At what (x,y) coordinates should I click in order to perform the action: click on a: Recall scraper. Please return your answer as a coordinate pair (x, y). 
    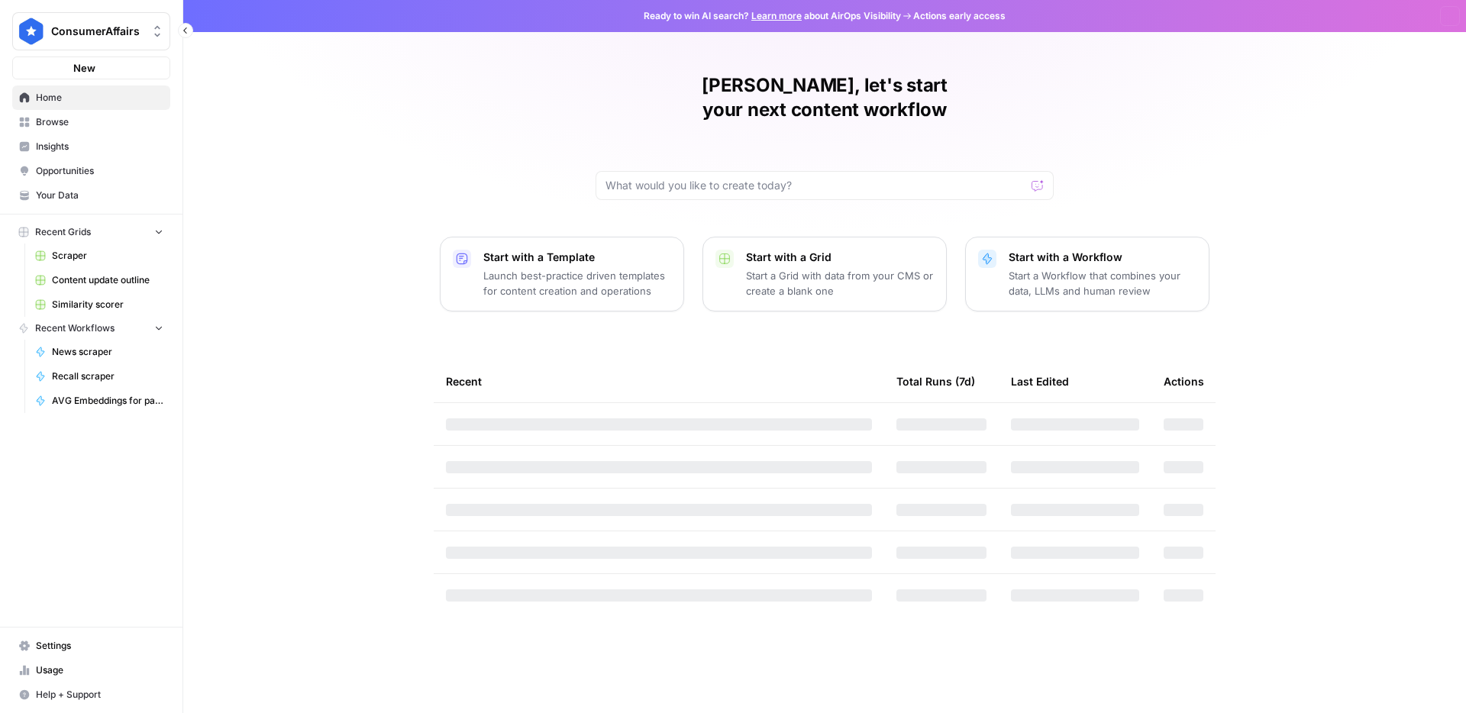
    Looking at the image, I should click on (99, 376).